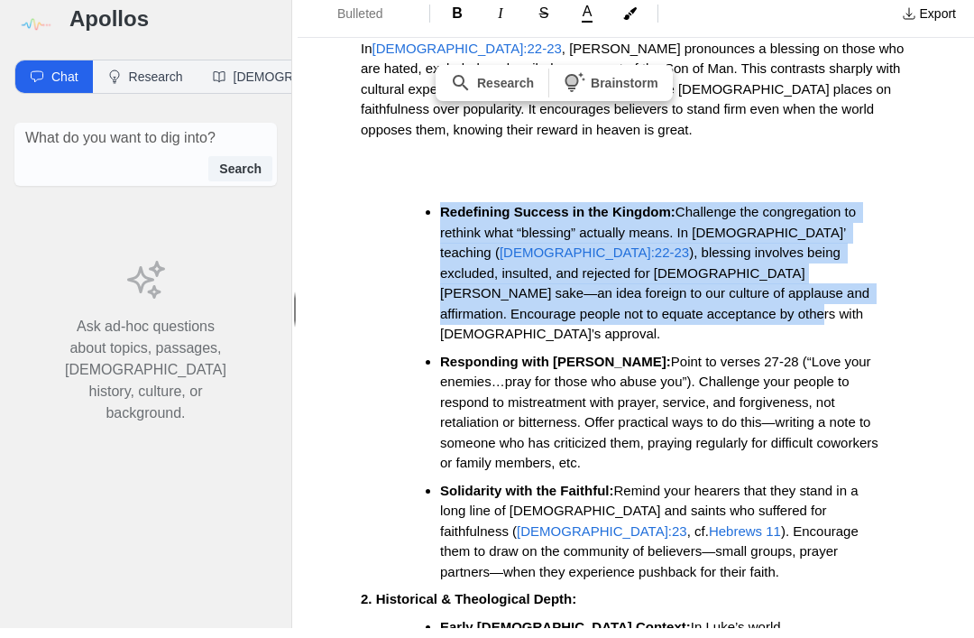  Describe the element at coordinates (366, 58) in the screenshot. I see `span: In` at that location.